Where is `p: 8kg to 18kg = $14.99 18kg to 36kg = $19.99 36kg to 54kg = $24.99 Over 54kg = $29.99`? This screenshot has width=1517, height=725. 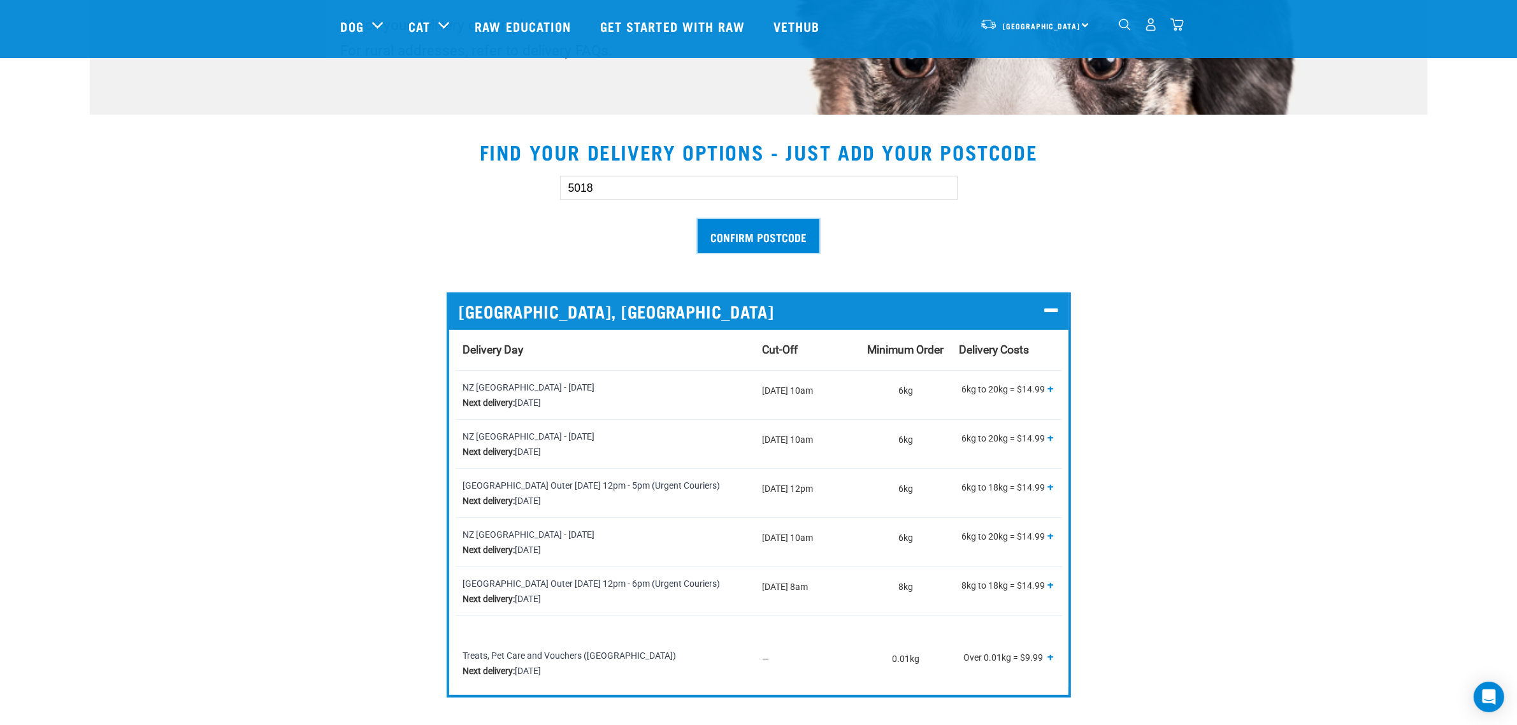 p: 8kg to 18kg = $14.99 18kg to 36kg = $19.99 36kg to 54kg = $24.99 Over 54kg = $29.99 is located at coordinates (1006, 587).